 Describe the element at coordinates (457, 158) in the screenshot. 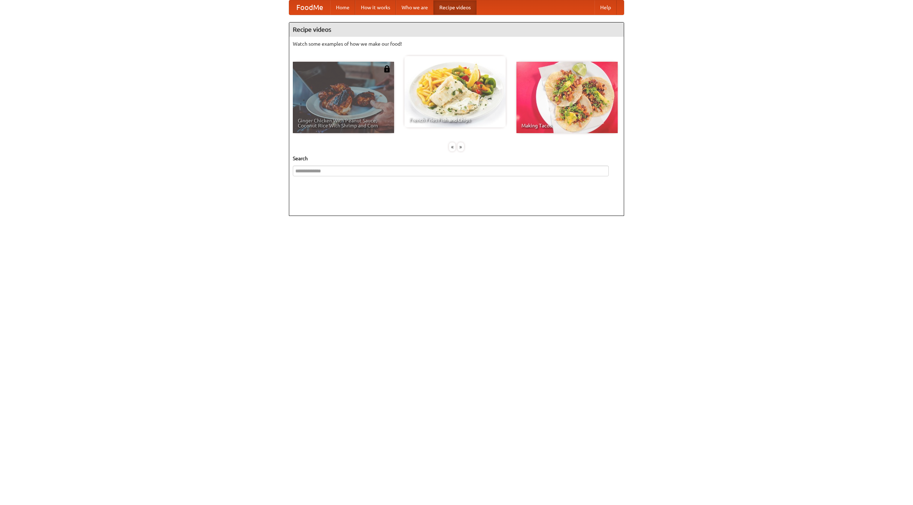

I see `h5: Search` at that location.